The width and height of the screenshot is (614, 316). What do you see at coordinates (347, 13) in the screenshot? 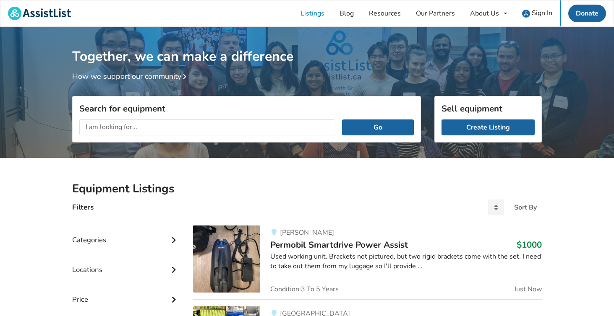
I see `a: Blog` at bounding box center [347, 13].